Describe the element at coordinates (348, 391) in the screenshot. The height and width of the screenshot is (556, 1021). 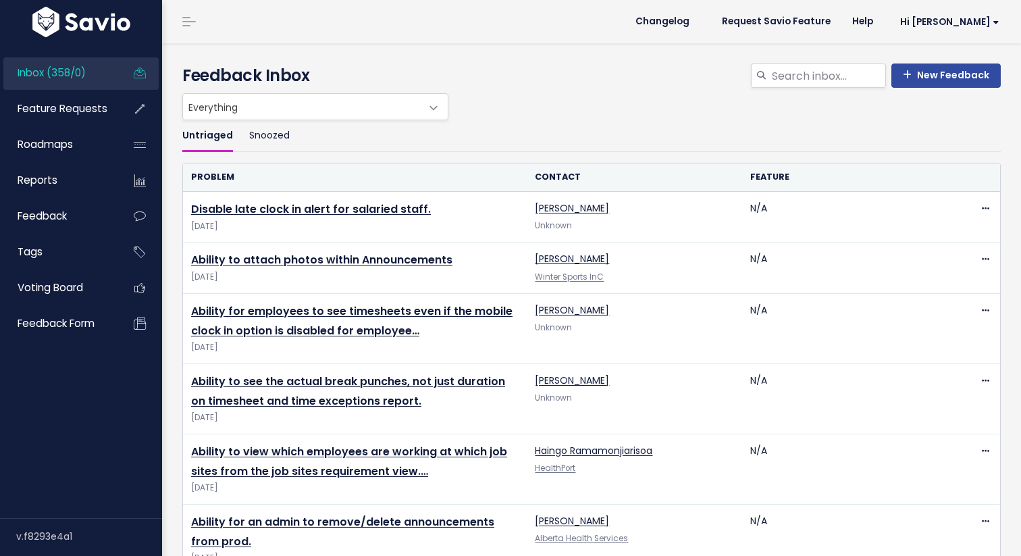
I see `a: Ability to see the actual break punches, not just duration on timesheet and time exceptions report.` at that location.